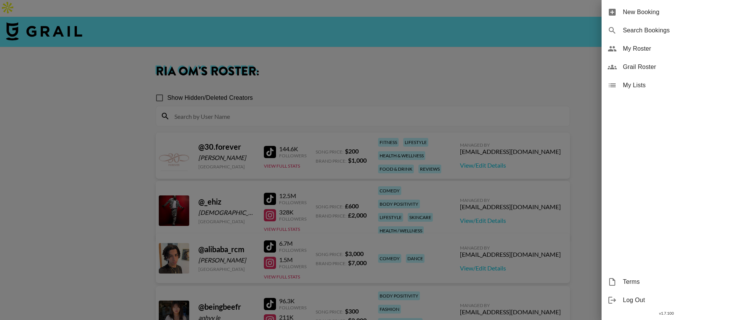 The height and width of the screenshot is (320, 731). I want to click on div: New Booking, so click(666, 12).